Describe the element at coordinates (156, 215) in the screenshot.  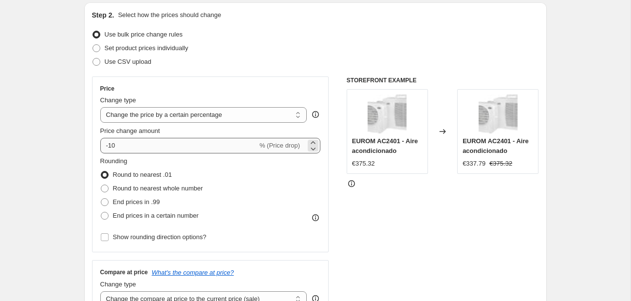
I see `span: End prices in a certain number` at that location.